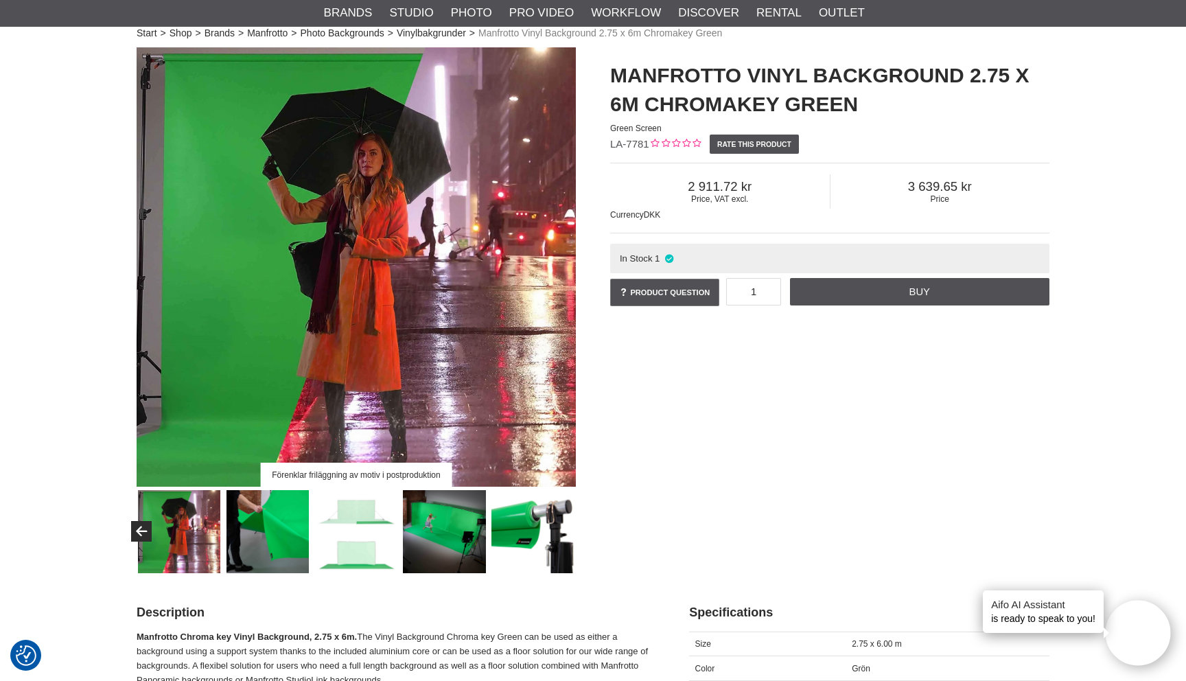  Describe the element at coordinates (669, 258) in the screenshot. I see `i: In stock` at that location.